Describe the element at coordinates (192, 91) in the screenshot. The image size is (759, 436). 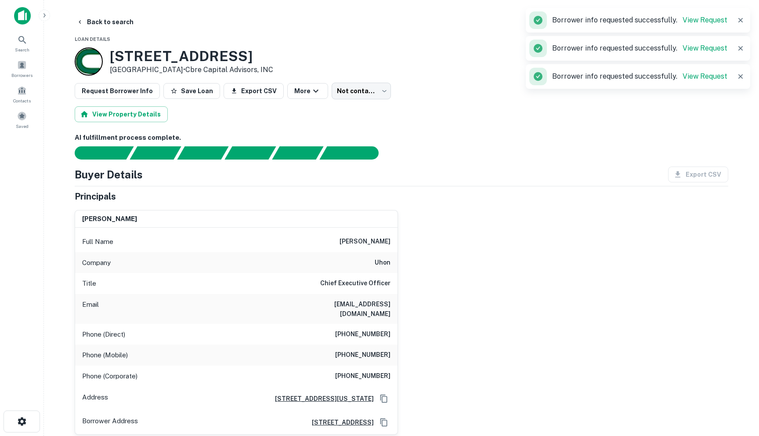
I see `button: Save Loan` at that location.